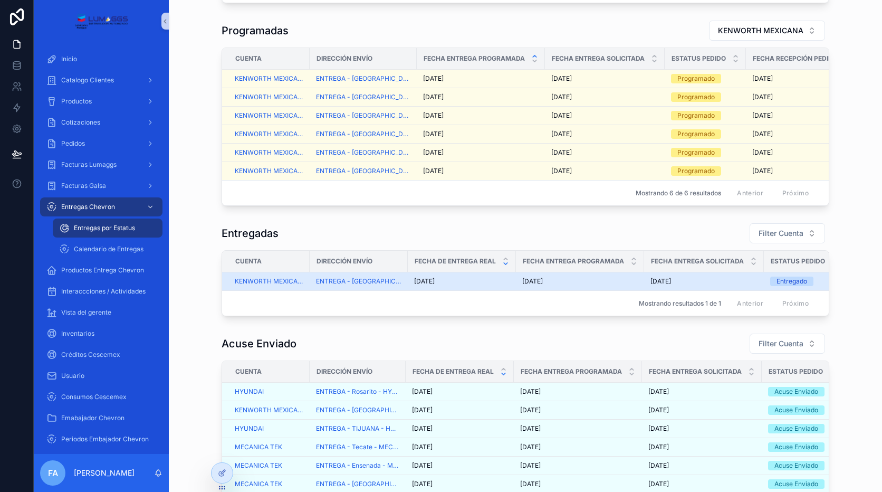  I want to click on a: Consumos Cescemex, so click(101, 397).